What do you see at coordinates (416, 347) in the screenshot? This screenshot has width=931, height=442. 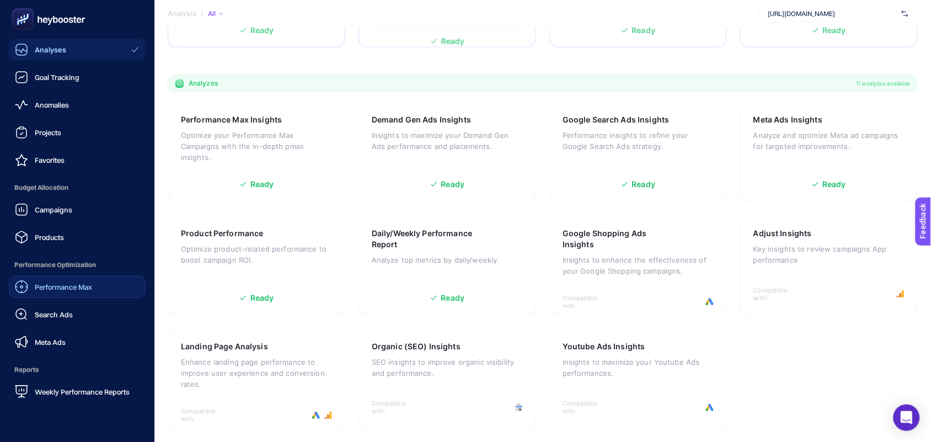 I see `h3: Organic (SEO) Insights` at bounding box center [416, 347].